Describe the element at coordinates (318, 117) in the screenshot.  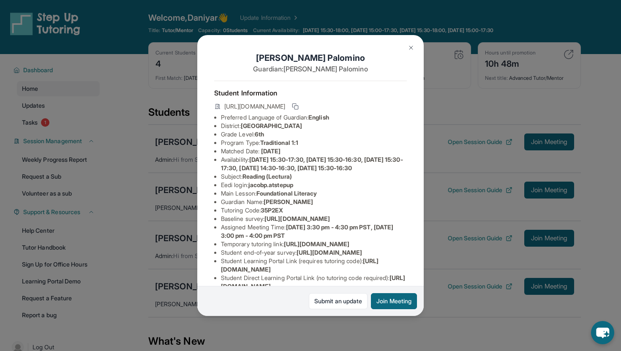
I see `span: English` at that location.